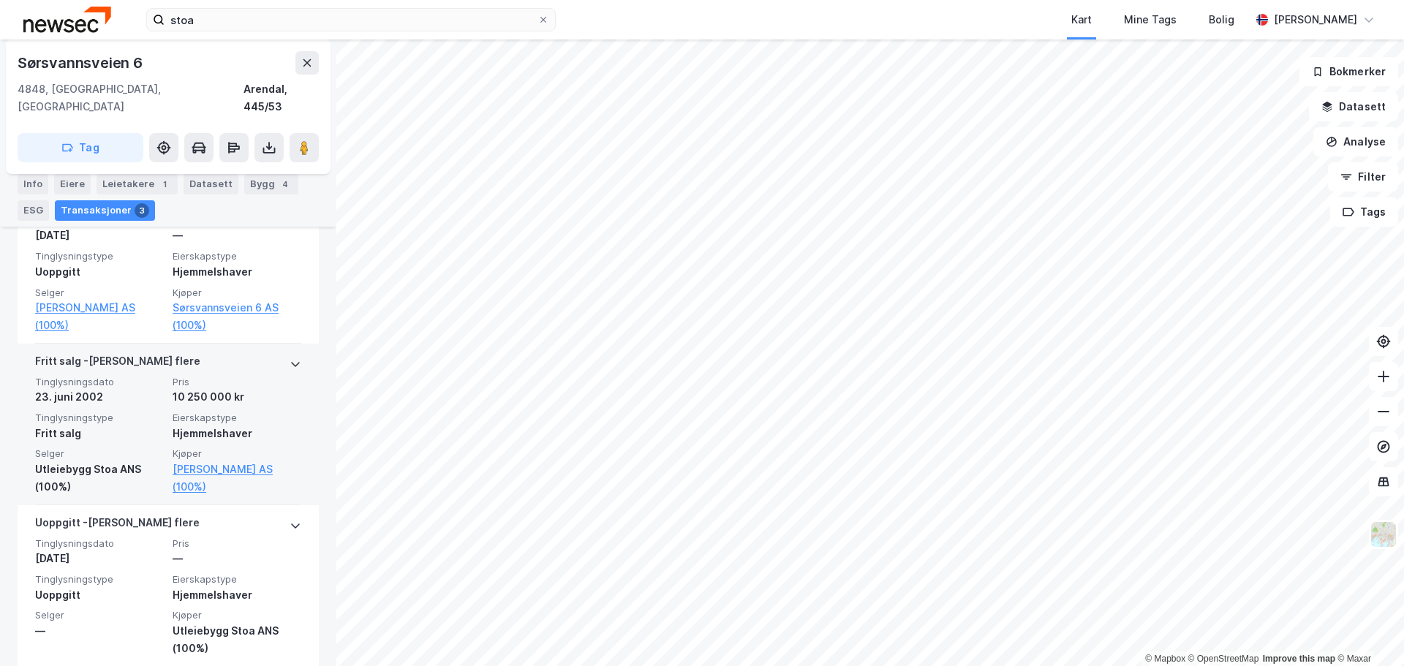 This screenshot has height=666, width=1404. What do you see at coordinates (80, 148) in the screenshot?
I see `button: Tag` at bounding box center [80, 148].